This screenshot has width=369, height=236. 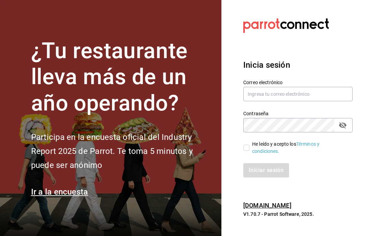 What do you see at coordinates (122, 77) in the screenshot?
I see `h1: ¿Tu restaurante lleva más de un año operando?` at bounding box center [122, 77].